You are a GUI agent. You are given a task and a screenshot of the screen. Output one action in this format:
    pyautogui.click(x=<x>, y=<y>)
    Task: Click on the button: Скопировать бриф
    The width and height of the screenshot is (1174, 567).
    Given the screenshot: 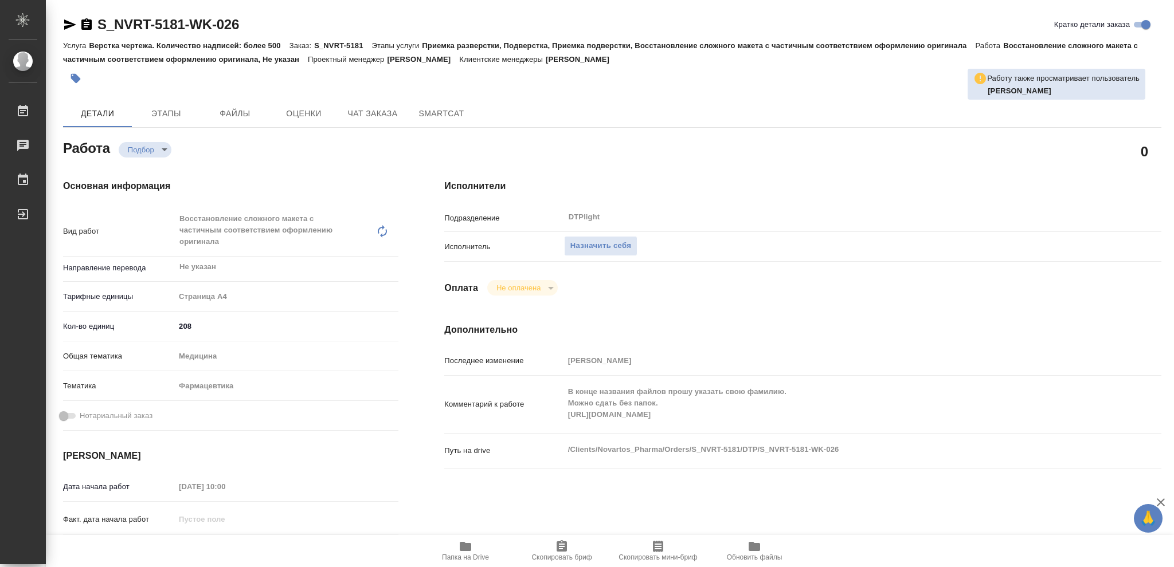 What is the action you would take?
    pyautogui.click(x=562, y=551)
    